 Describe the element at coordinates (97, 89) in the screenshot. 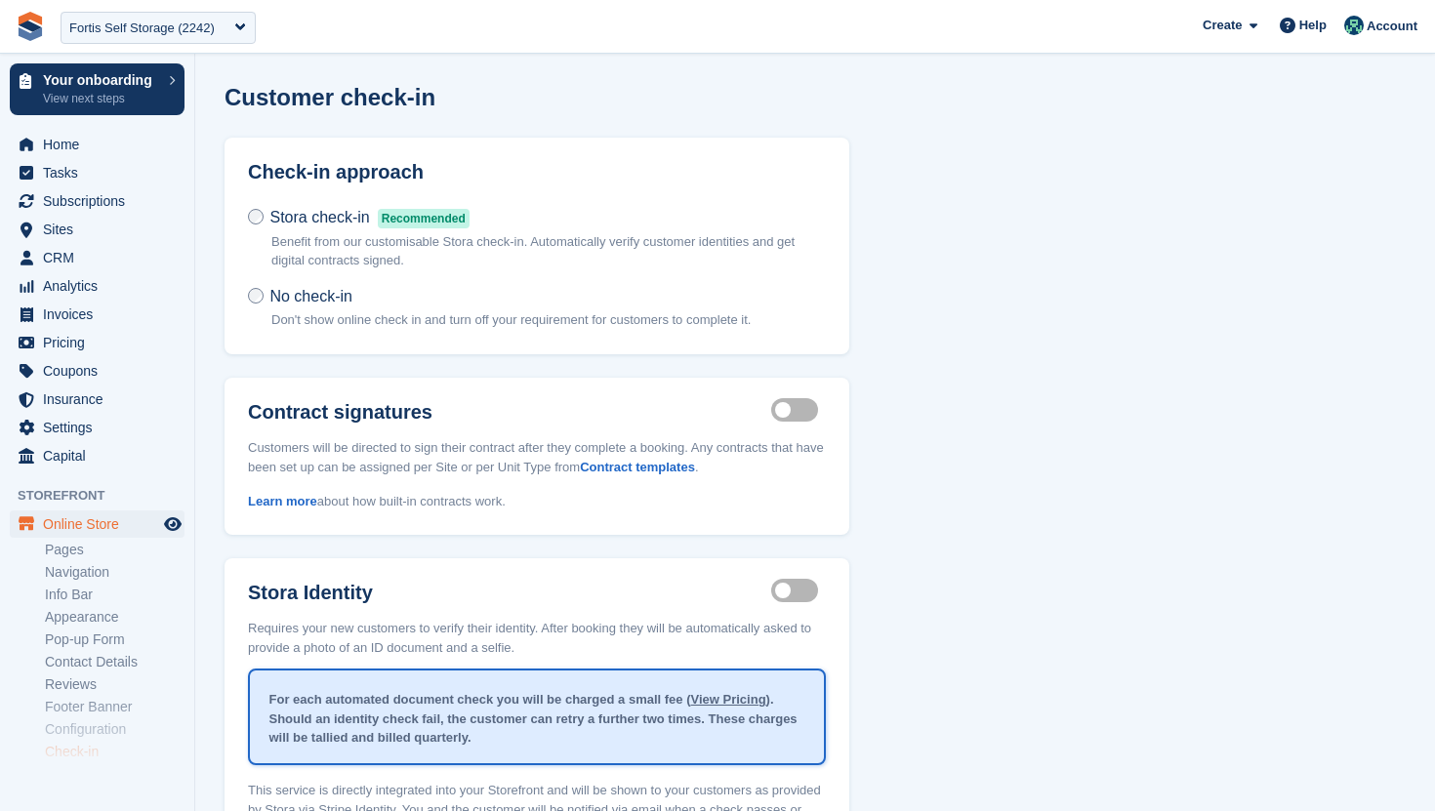

I see `a: Your onboarding View next steps` at that location.